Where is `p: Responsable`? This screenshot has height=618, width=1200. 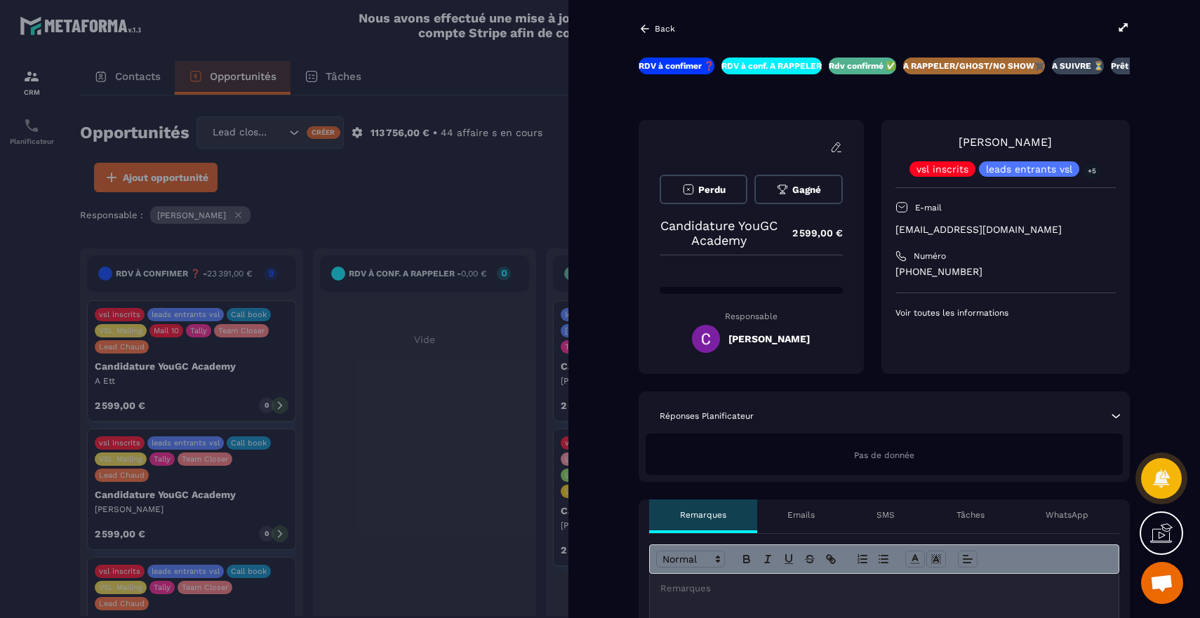 p: Responsable is located at coordinates (751, 316).